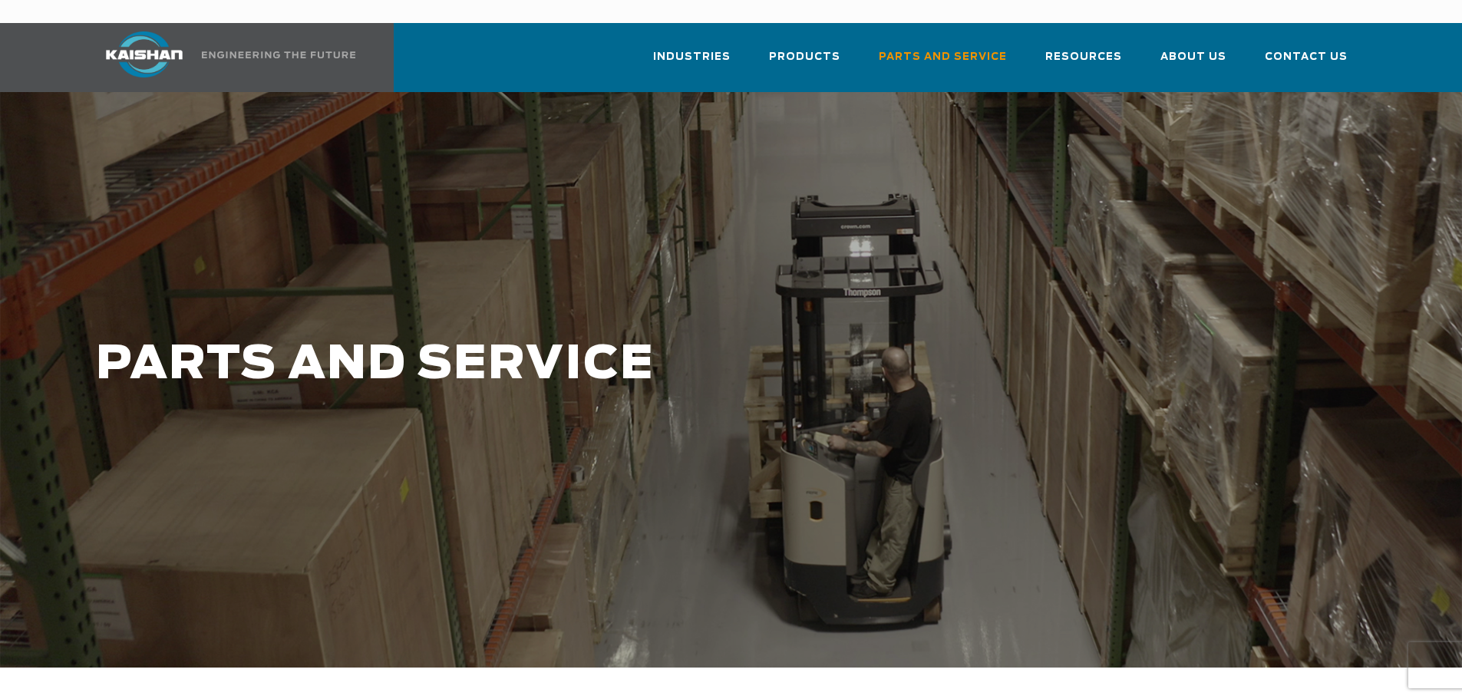 This screenshot has width=1462, height=699. What do you see at coordinates (943, 57) in the screenshot?
I see `span: Parts and Service` at bounding box center [943, 57].